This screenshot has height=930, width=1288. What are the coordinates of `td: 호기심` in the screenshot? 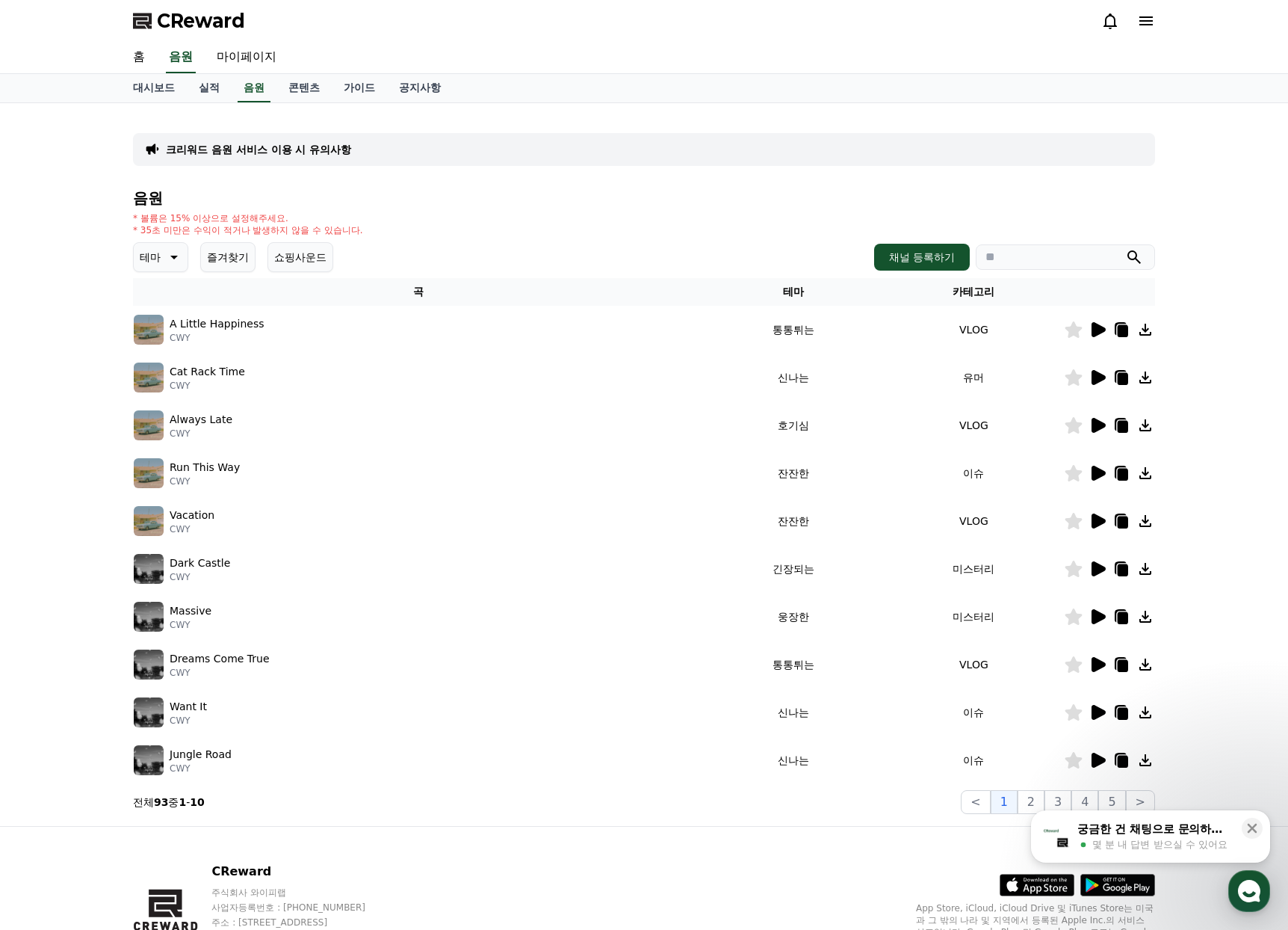 It's located at (793, 425).